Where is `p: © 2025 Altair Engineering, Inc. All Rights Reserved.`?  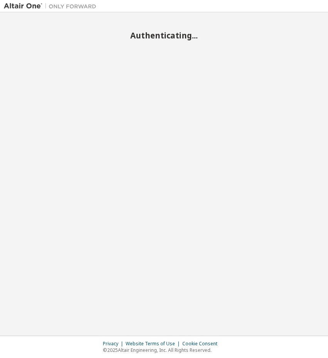
p: © 2025 Altair Engineering, Inc. All Rights Reserved. is located at coordinates (162, 350).